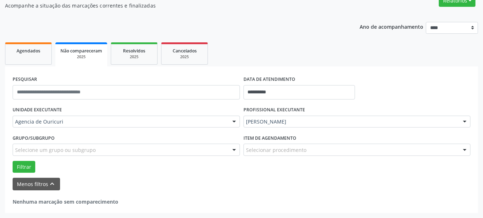 The width and height of the screenshot is (483, 218). Describe the element at coordinates (37, 110) in the screenshot. I see `label: UNIDADE EXECUTANTE` at that location.